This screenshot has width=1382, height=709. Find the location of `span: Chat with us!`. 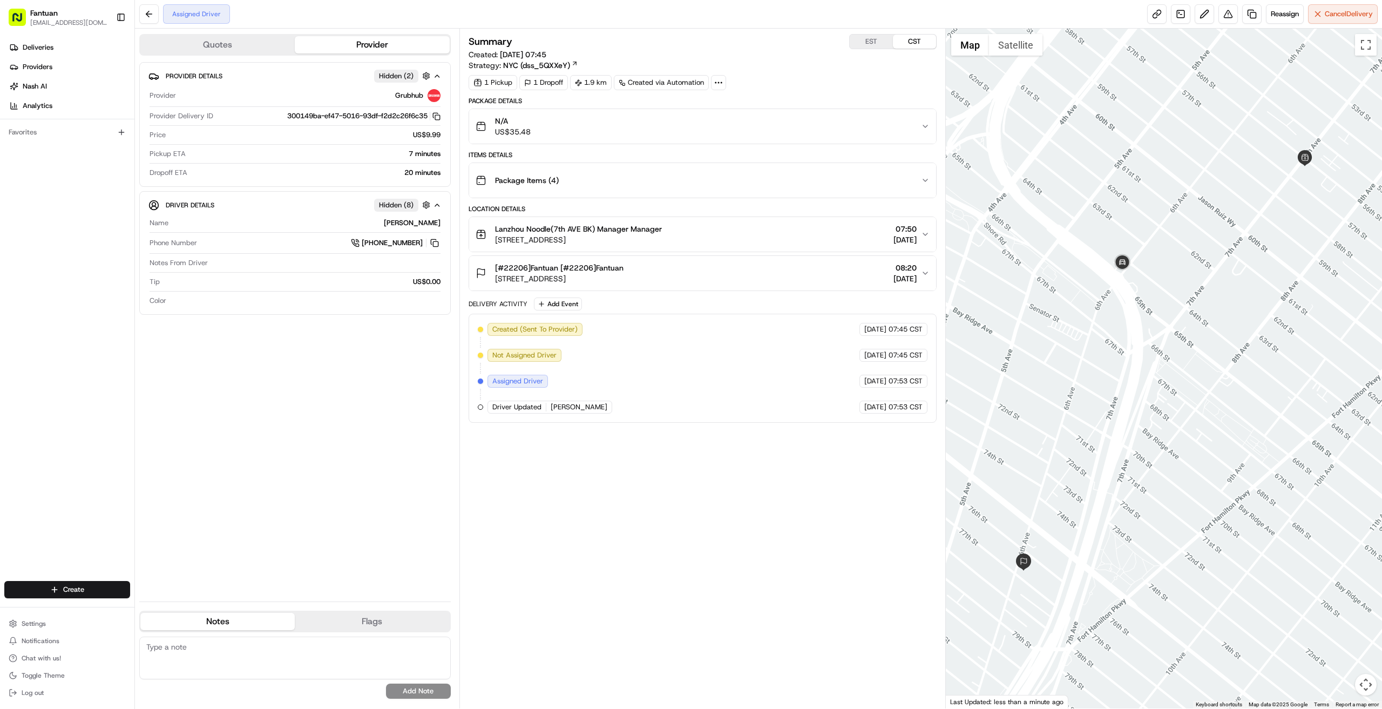

span: Chat with us! is located at coordinates (41, 658).